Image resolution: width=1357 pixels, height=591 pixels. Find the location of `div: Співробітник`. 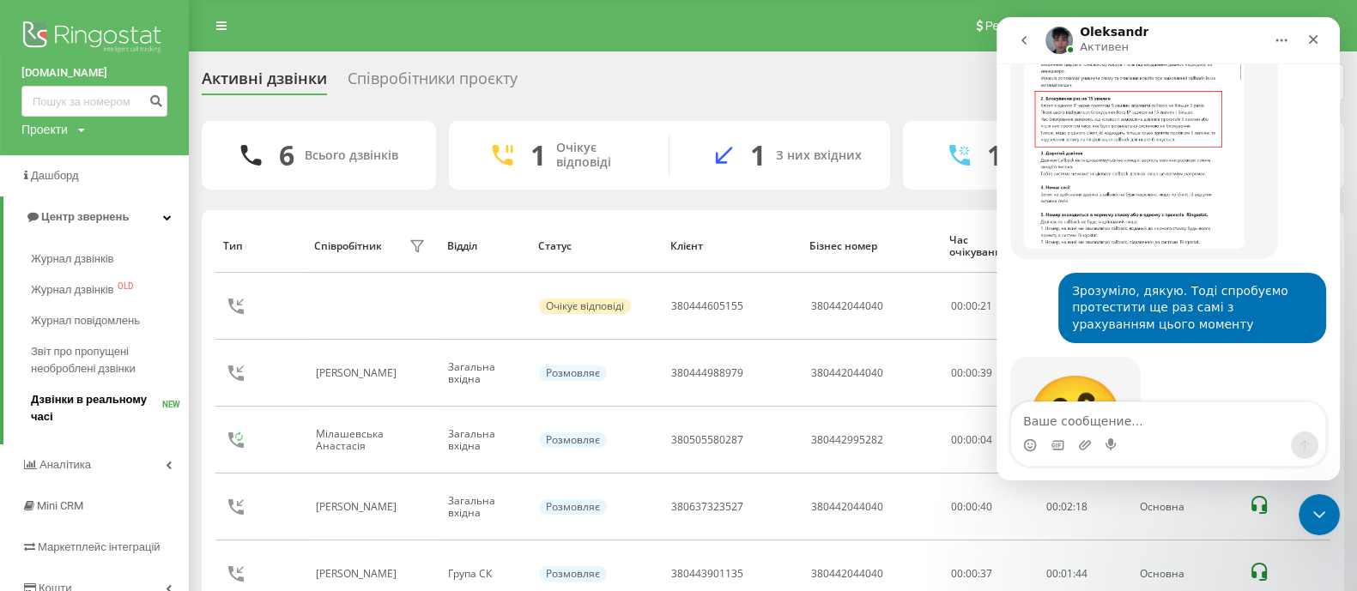

div: Співробітник is located at coordinates (348, 246).